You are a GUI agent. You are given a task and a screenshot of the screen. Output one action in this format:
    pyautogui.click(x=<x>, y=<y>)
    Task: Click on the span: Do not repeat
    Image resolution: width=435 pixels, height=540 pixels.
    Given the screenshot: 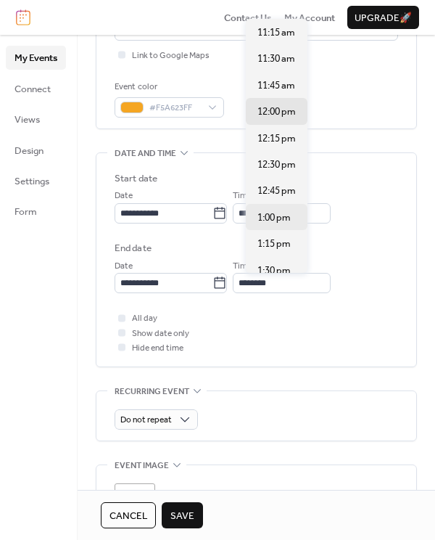 What is the action you would take?
    pyautogui.click(x=146, y=419)
    